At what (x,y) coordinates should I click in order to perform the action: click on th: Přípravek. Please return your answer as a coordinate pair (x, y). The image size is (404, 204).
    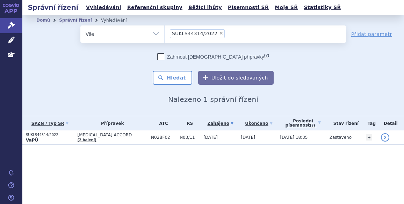
    Looking at the image, I should click on (110, 123).